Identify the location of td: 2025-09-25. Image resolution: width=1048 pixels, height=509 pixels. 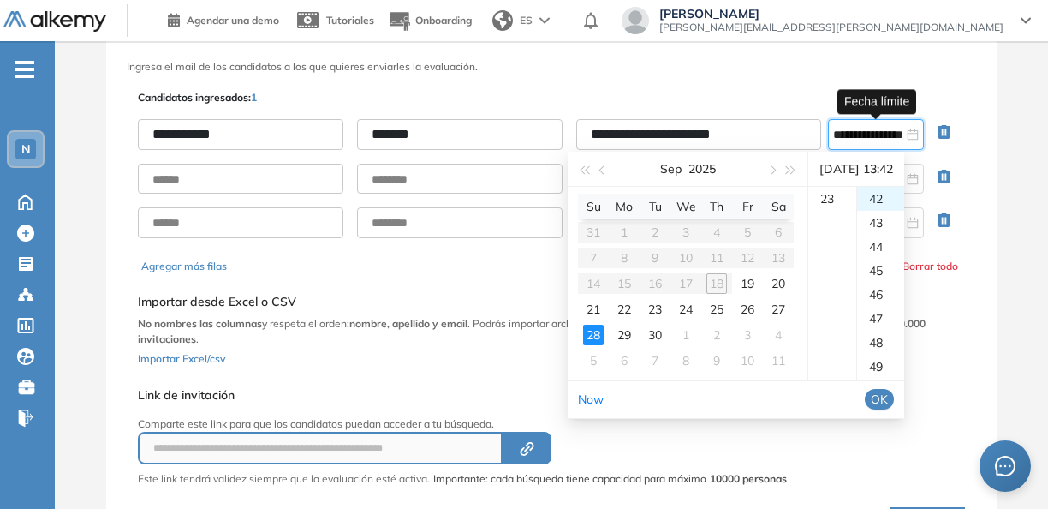
(717, 309).